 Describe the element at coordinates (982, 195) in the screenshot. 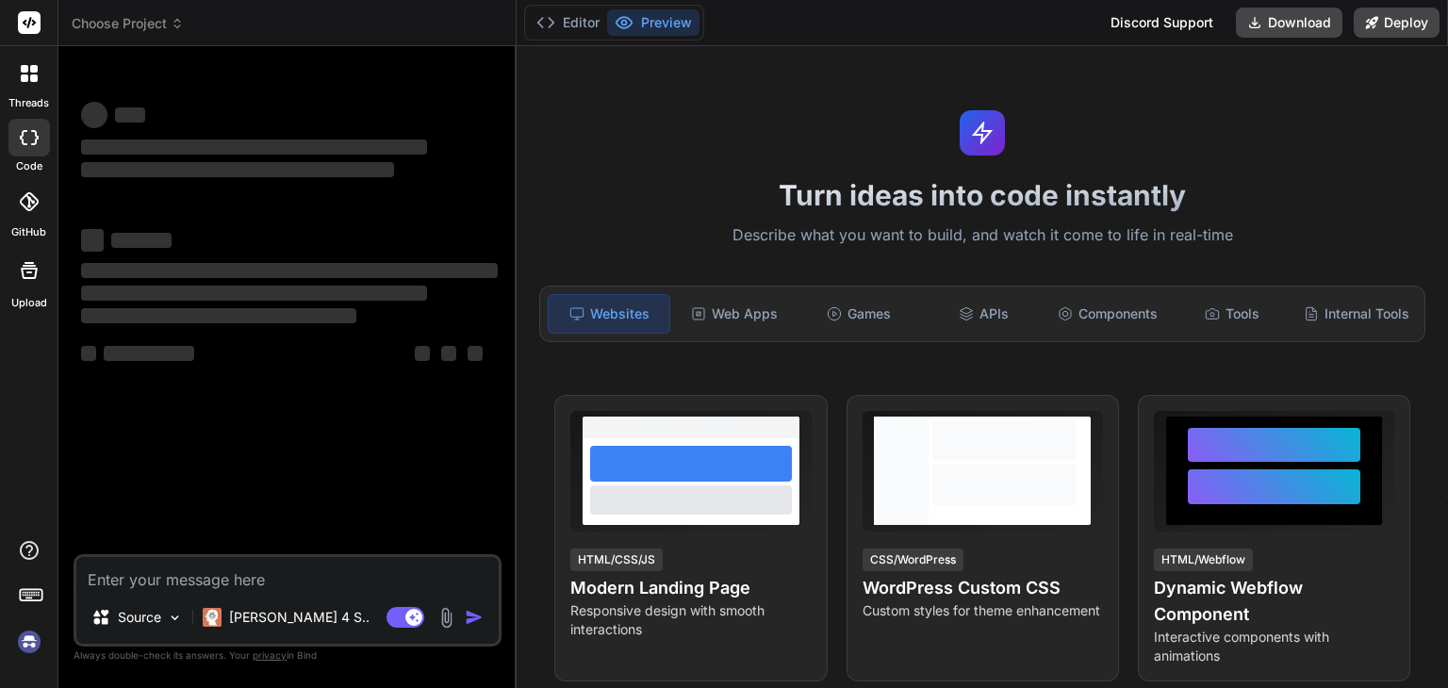

I see `h1: Turn ideas into code instantly` at that location.